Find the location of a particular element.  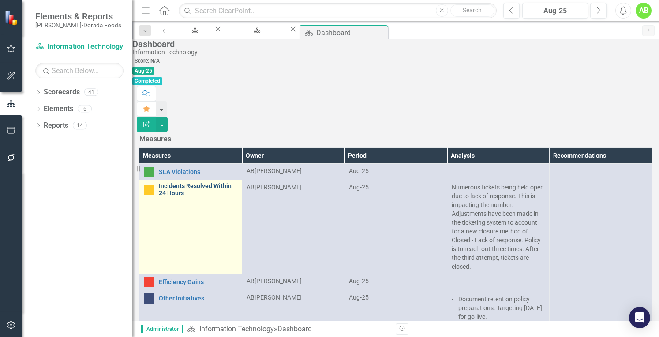

span: Search is located at coordinates (472, 10).